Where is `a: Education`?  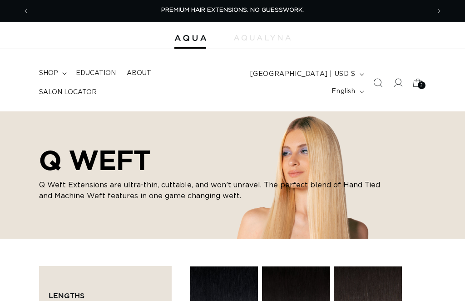
a: Education is located at coordinates (96, 73).